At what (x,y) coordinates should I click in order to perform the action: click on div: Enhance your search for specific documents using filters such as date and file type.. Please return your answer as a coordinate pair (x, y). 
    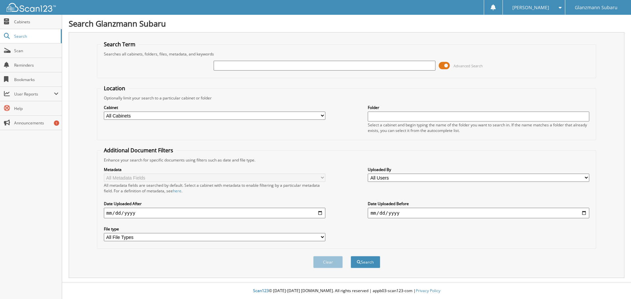
    Looking at the image, I should click on (347, 160).